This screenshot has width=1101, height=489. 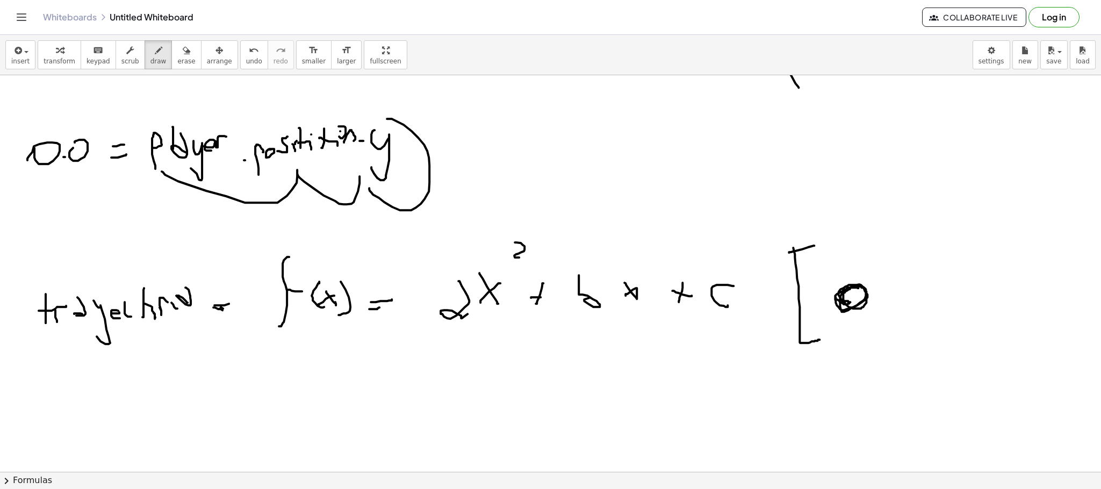 What do you see at coordinates (70, 17) in the screenshot?
I see `a: Whiteboards` at bounding box center [70, 17].